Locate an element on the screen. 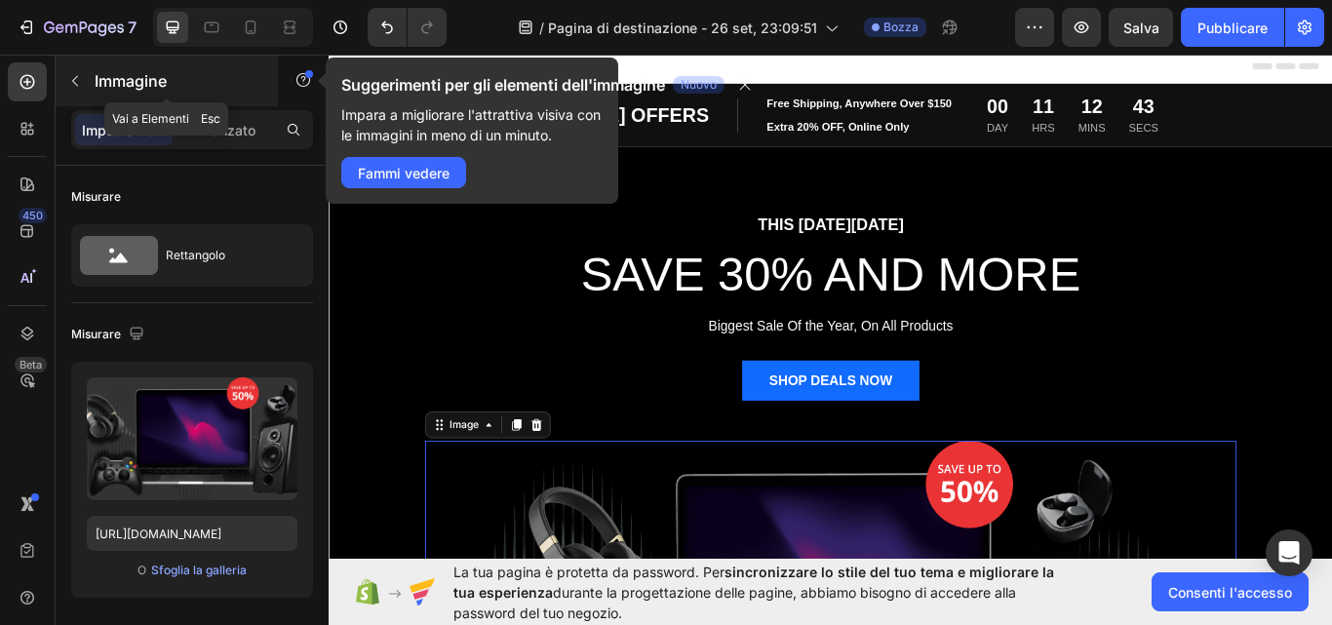 Image resolution: width=1332 pixels, height=625 pixels. font: Impostazioni is located at coordinates (124, 130).